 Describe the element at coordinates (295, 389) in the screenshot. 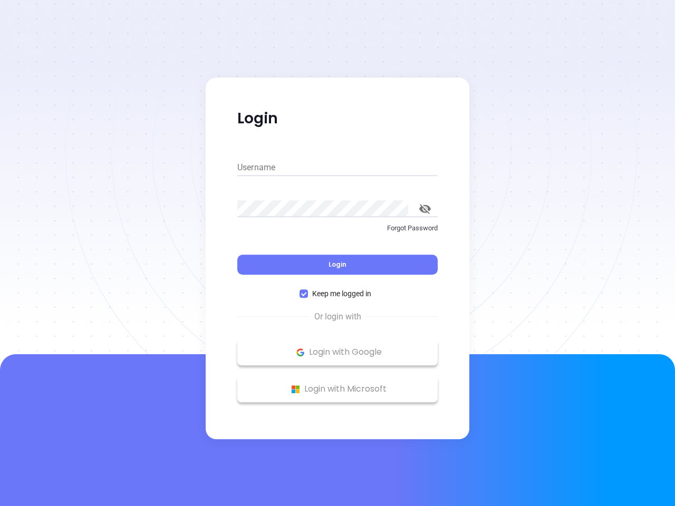

I see `img: Microsoft Logo` at that location.